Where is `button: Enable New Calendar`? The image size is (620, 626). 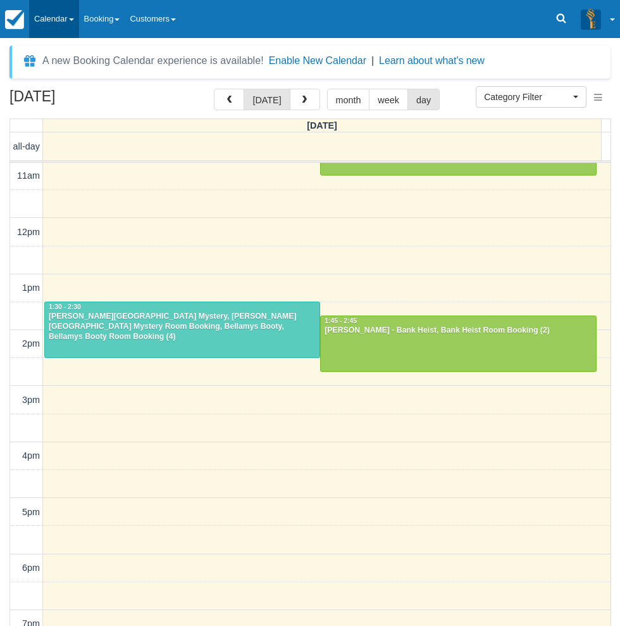
button: Enable New Calendar is located at coordinates (318, 61).